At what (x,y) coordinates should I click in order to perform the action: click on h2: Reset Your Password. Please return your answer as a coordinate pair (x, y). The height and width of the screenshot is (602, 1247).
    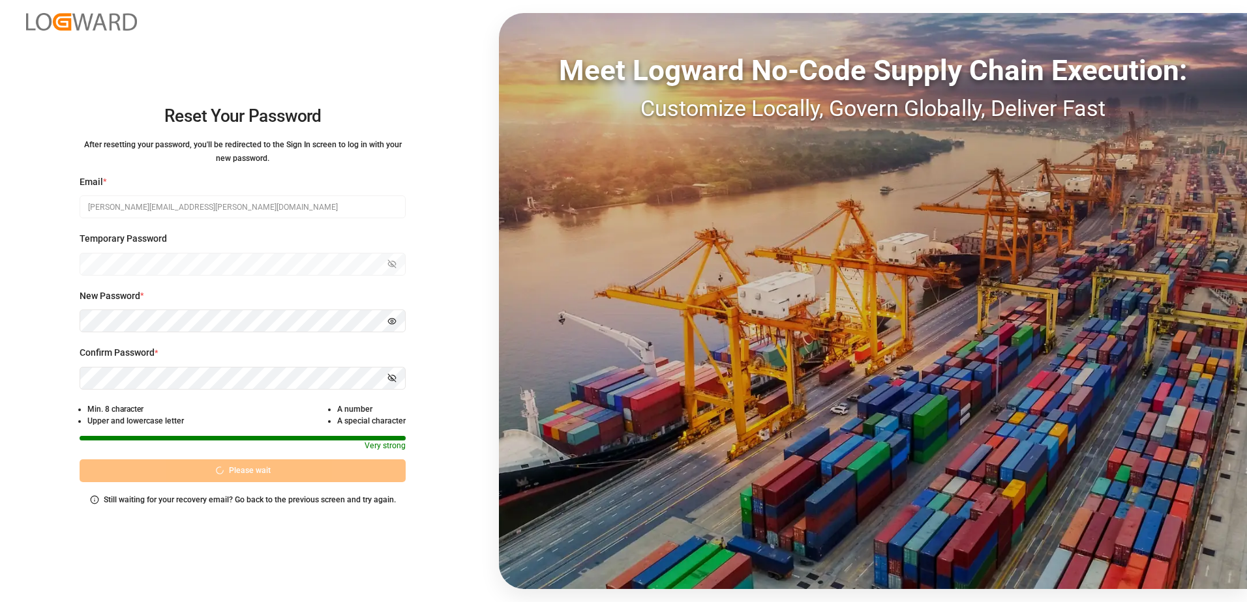
    Looking at the image, I should click on (243, 117).